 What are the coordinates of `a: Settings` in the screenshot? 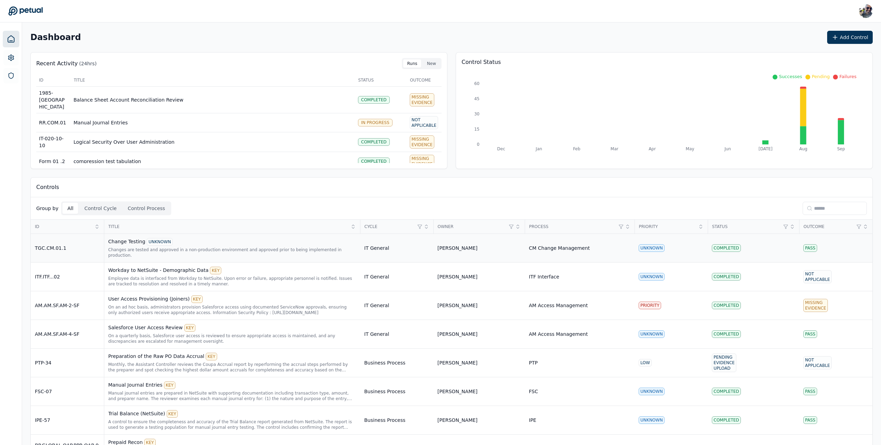 It's located at (11, 58).